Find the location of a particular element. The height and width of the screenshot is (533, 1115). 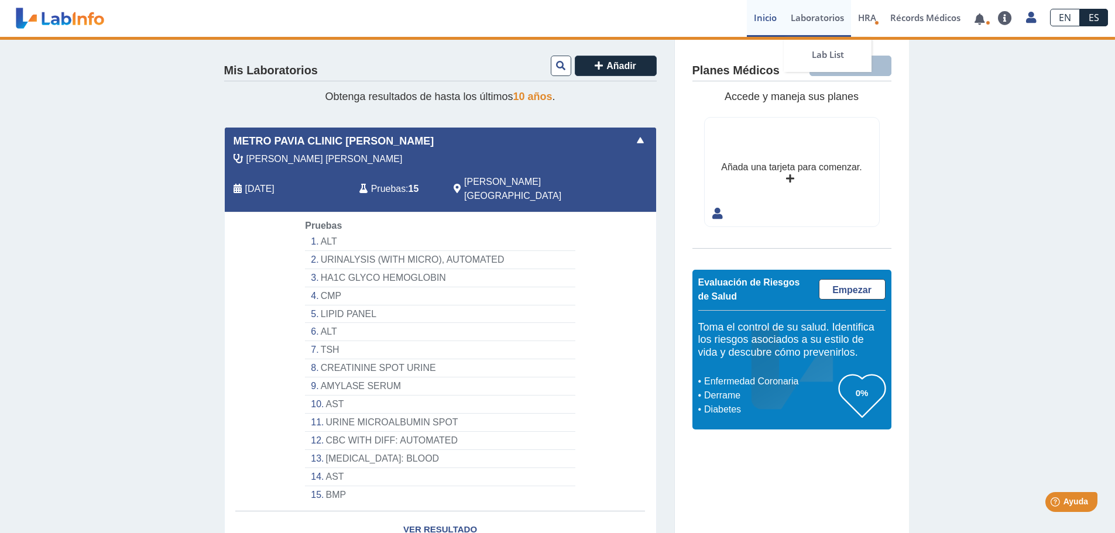

h4: Mis Laboratorios is located at coordinates (271, 71).